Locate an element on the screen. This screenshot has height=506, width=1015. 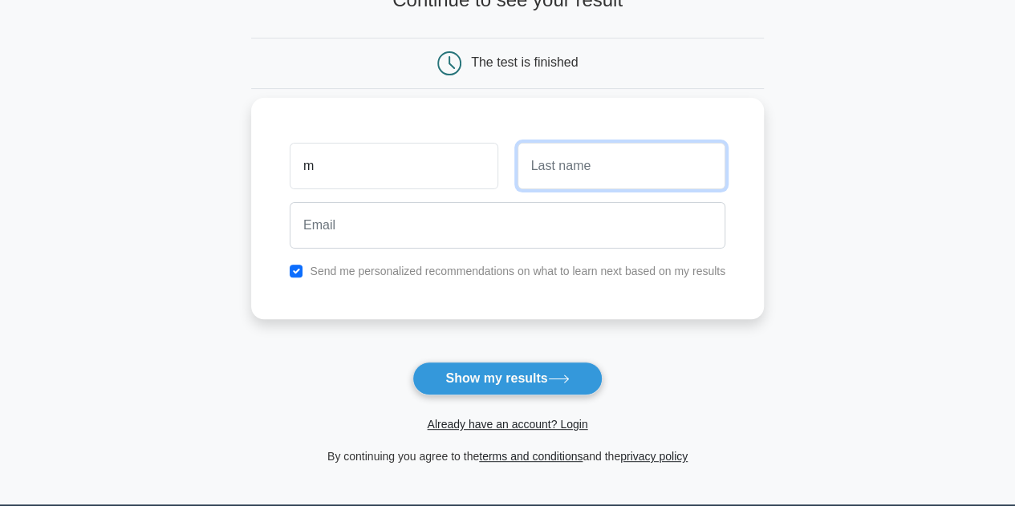
input: Email is located at coordinates (507, 225).